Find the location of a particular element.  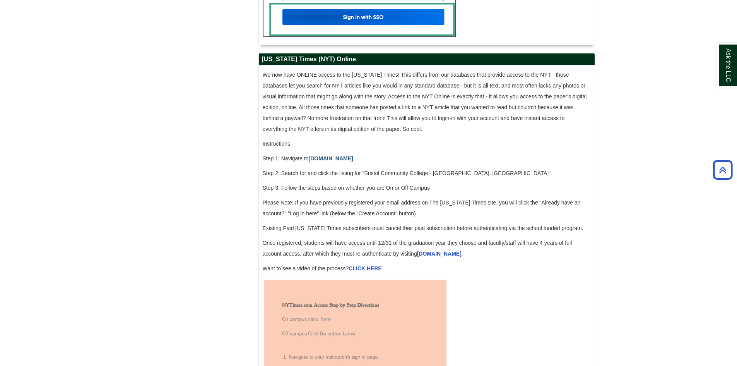

span: Step 1: Navigate to is located at coordinates (309, 158).